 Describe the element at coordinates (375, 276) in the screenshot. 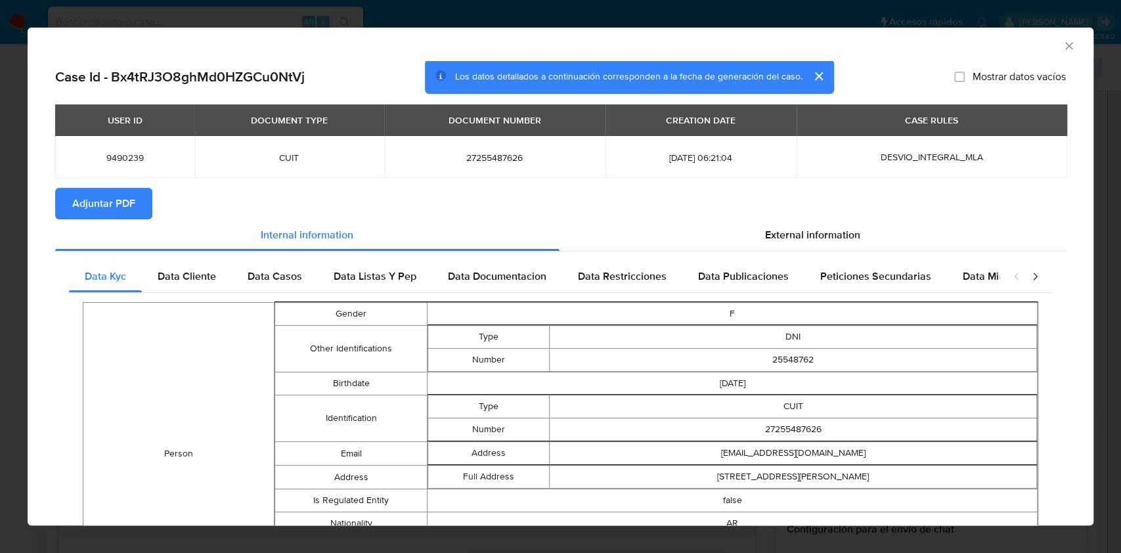

I see `span: Data Listas Y Pep` at that location.